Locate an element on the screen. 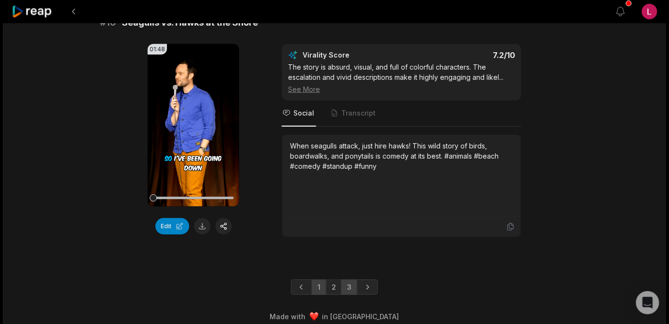  a: Page 1 is your current page is located at coordinates (319, 287).